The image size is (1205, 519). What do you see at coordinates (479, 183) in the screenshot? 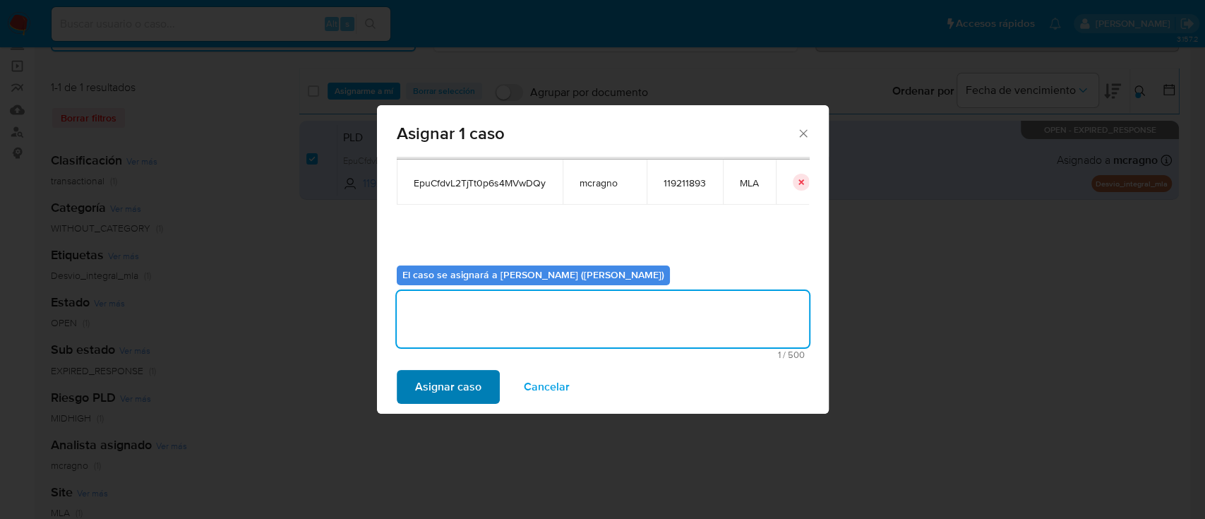
I see `span: EpuCfdvL2TjTt0p6s4MVwDQy` at bounding box center [479, 183].